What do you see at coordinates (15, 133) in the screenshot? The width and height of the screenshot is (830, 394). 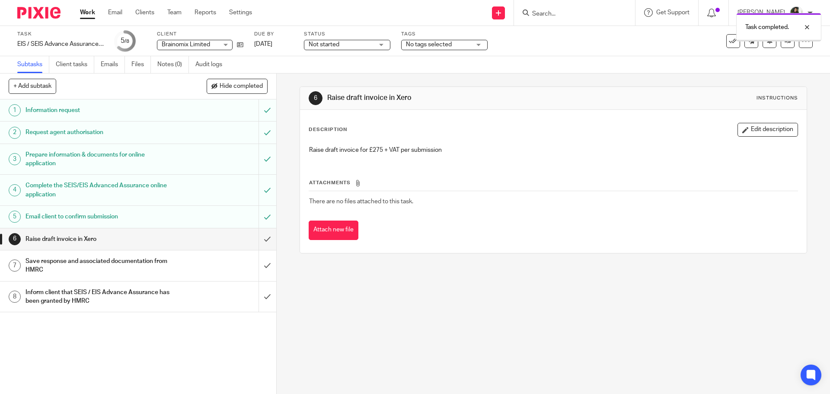 I see `div: 2` at bounding box center [15, 133].